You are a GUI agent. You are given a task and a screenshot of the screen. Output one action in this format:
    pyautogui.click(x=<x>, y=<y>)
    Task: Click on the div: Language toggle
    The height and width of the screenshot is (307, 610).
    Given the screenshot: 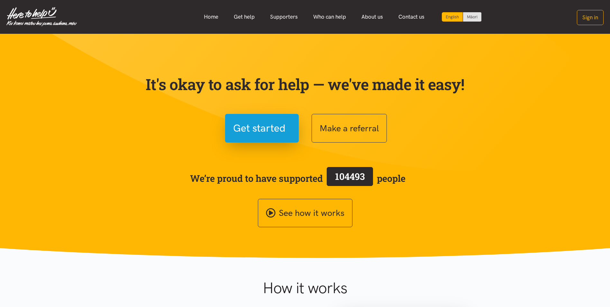 What is the action you would take?
    pyautogui.click(x=462, y=17)
    